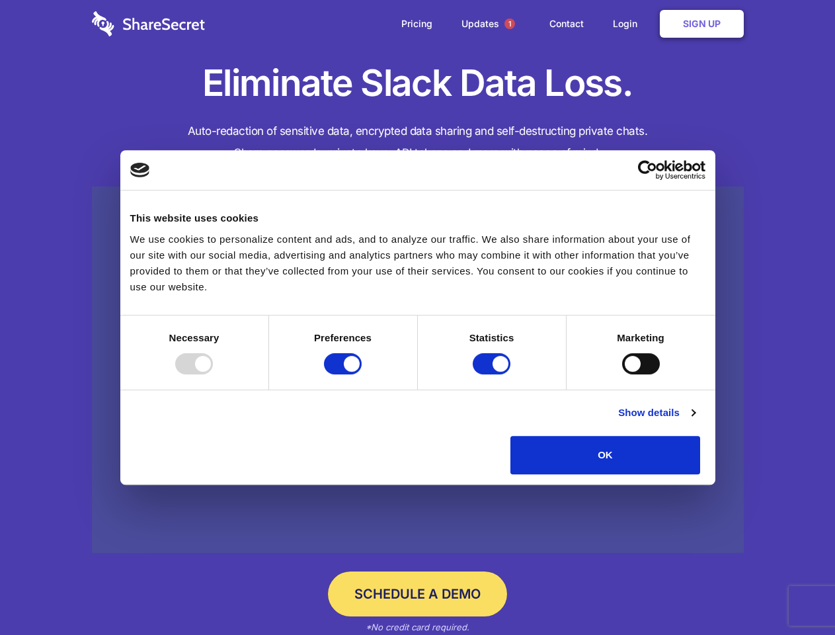 Image resolution: width=835 pixels, height=635 pixels. I want to click on button: OK, so click(605, 455).